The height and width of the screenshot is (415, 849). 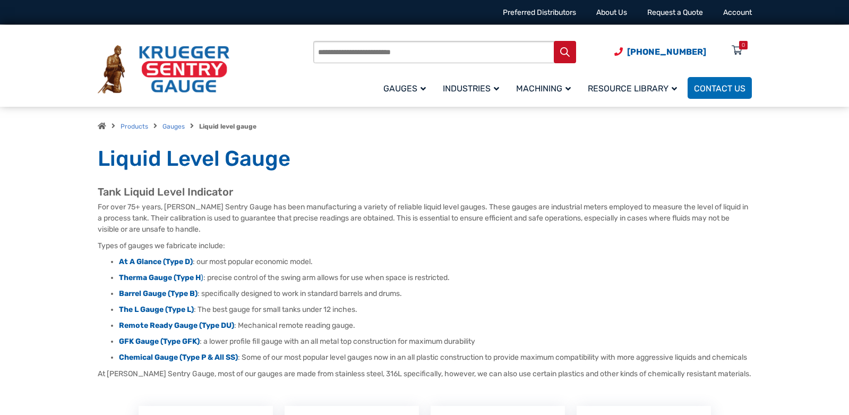 I want to click on a: Resource Library, so click(x=634, y=88).